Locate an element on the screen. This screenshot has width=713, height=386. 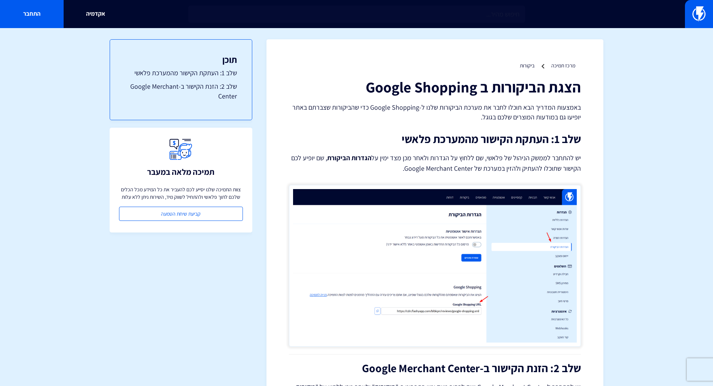
h2: שלב 1: העתקת הקישור מהמערכת פלאשי is located at coordinates (435, 139).